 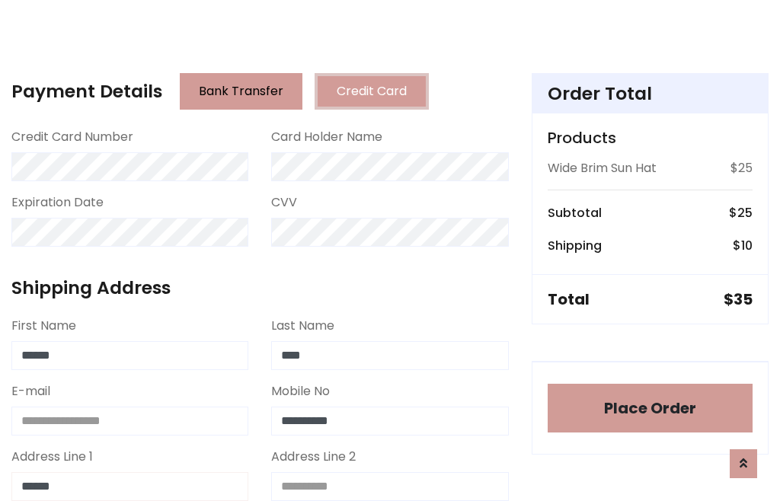 I want to click on h5: Total, so click(x=568, y=299).